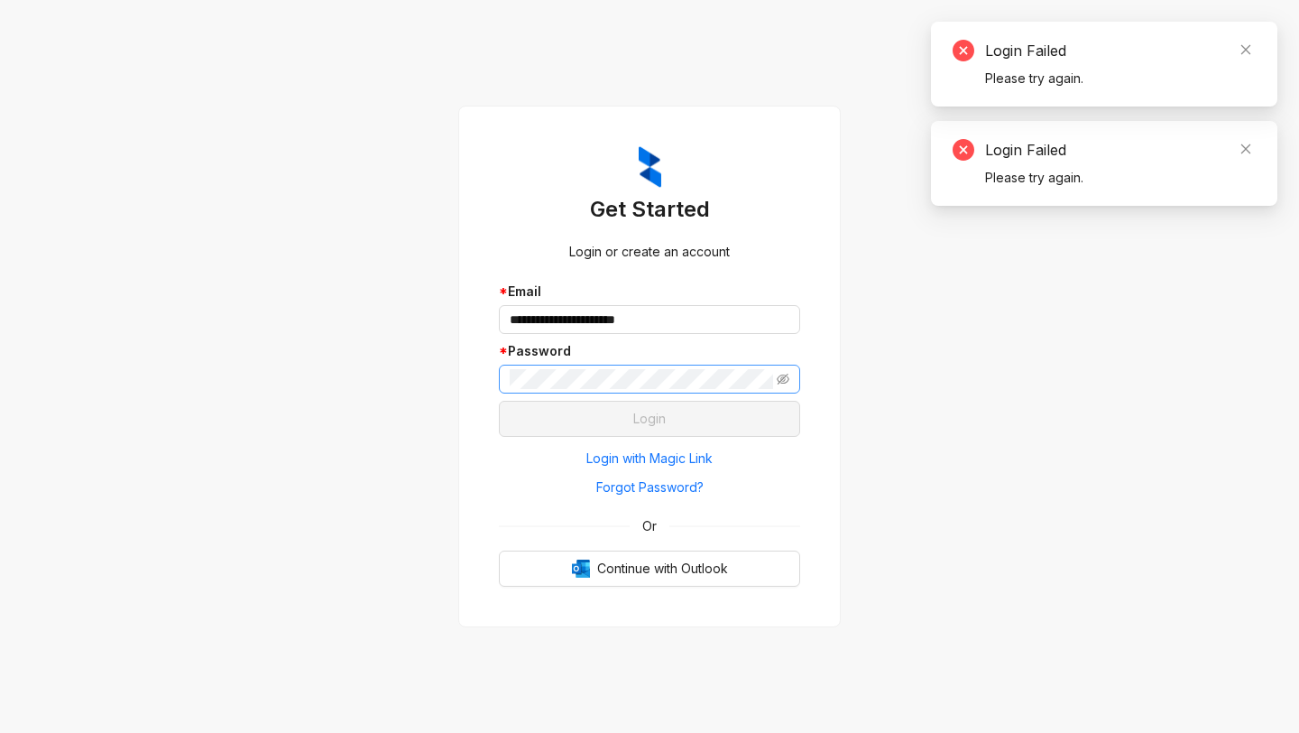 This screenshot has width=1299, height=733. Describe the element at coordinates (650, 209) in the screenshot. I see `h3: Get Started` at that location.